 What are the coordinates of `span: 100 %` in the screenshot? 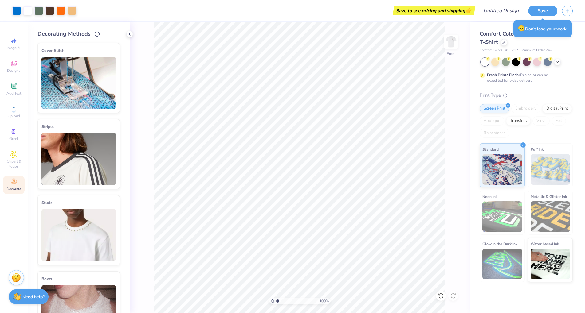 It's located at (324, 301).